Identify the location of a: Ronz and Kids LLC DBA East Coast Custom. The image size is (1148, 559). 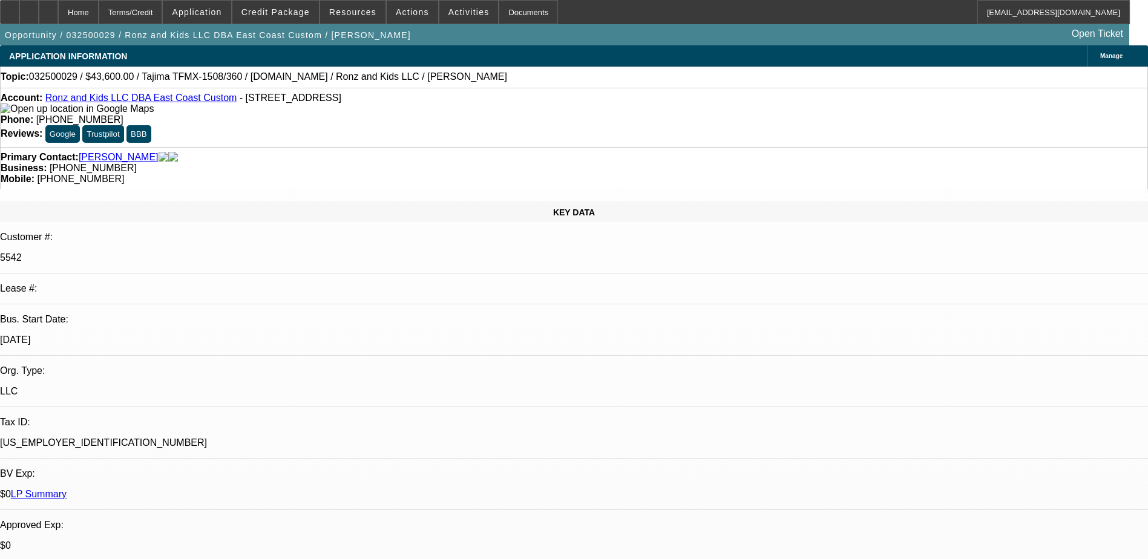
(141, 97).